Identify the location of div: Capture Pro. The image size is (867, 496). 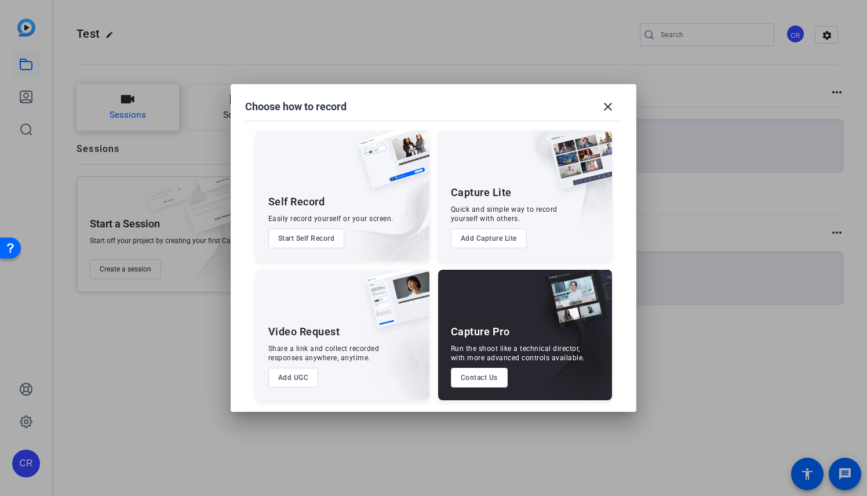
(481, 332).